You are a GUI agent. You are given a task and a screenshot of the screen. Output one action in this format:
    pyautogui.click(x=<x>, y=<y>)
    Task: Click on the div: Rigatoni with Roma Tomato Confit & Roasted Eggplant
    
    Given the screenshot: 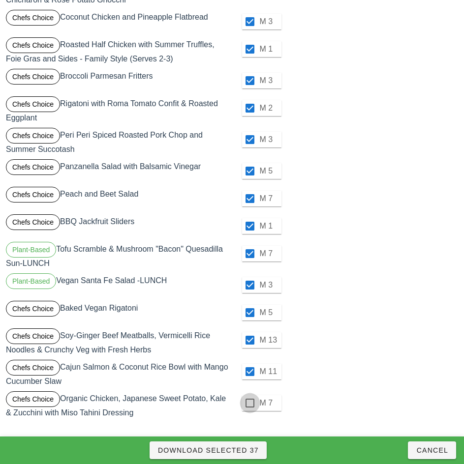 What is the action you would take?
    pyautogui.click(x=118, y=110)
    